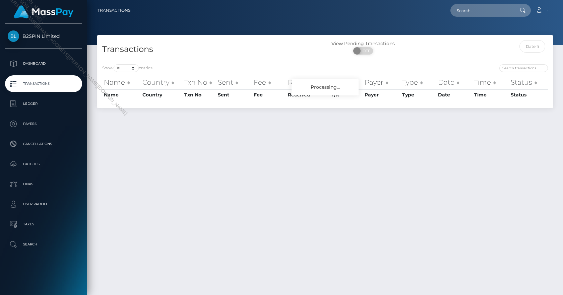 The width and height of the screenshot is (563, 295). I want to click on p: Payees, so click(44, 124).